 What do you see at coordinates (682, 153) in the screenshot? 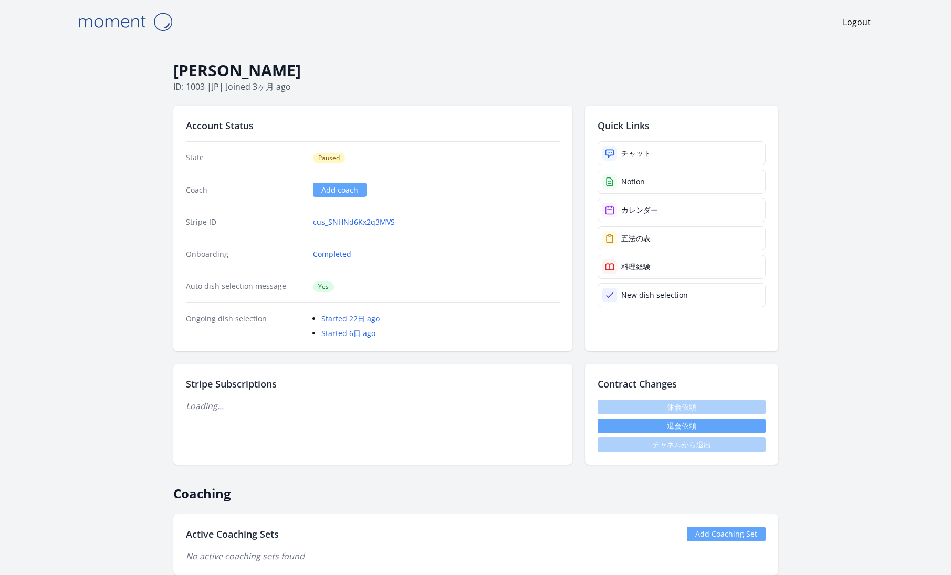
I see `a: チャット` at bounding box center [682, 153].